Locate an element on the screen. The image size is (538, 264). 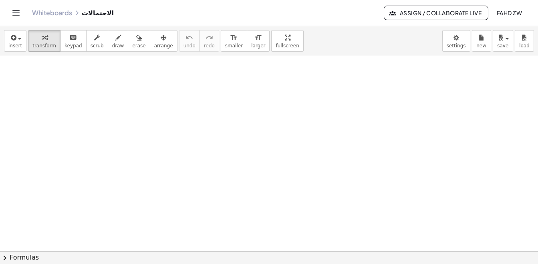
button: keyboardkeypad is located at coordinates (73, 41).